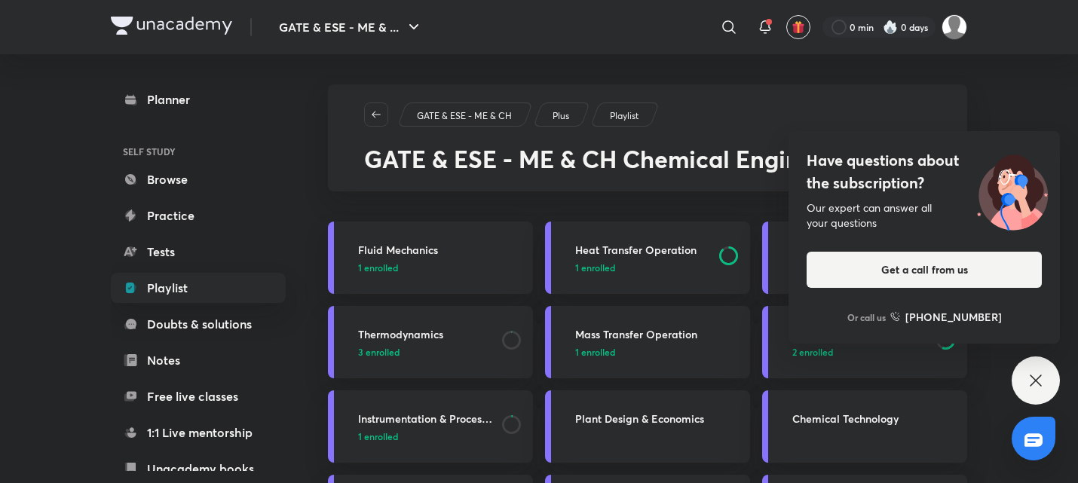 The height and width of the screenshot is (483, 1078). What do you see at coordinates (865, 427) in the screenshot?
I see `a: Chemical Technology` at bounding box center [865, 427].